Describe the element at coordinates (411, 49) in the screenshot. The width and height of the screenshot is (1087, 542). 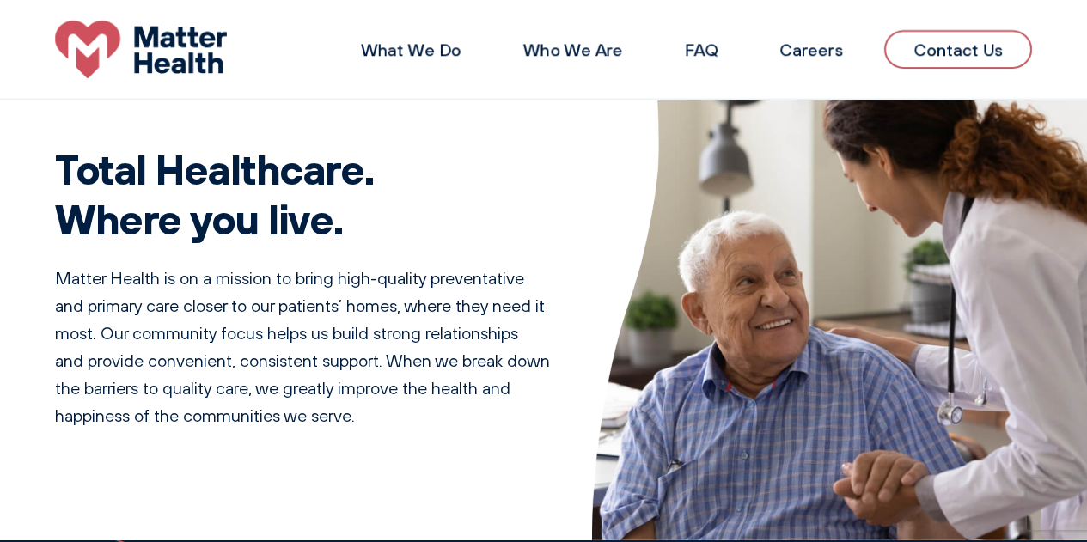
I see `a: What We Do` at that location.